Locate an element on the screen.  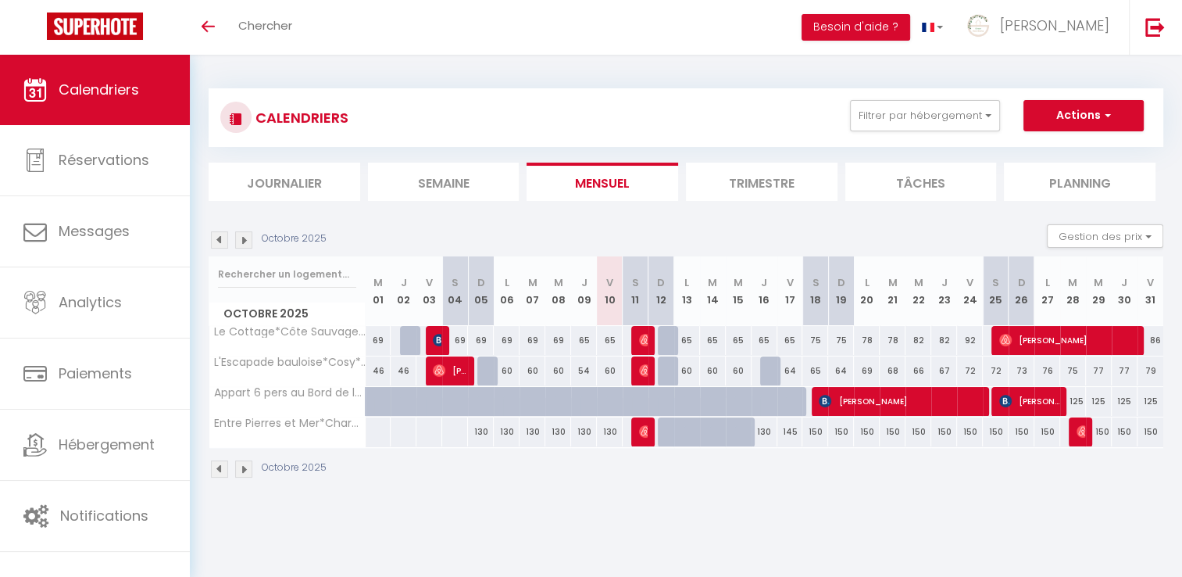
li: Journalier is located at coordinates (284, 181).